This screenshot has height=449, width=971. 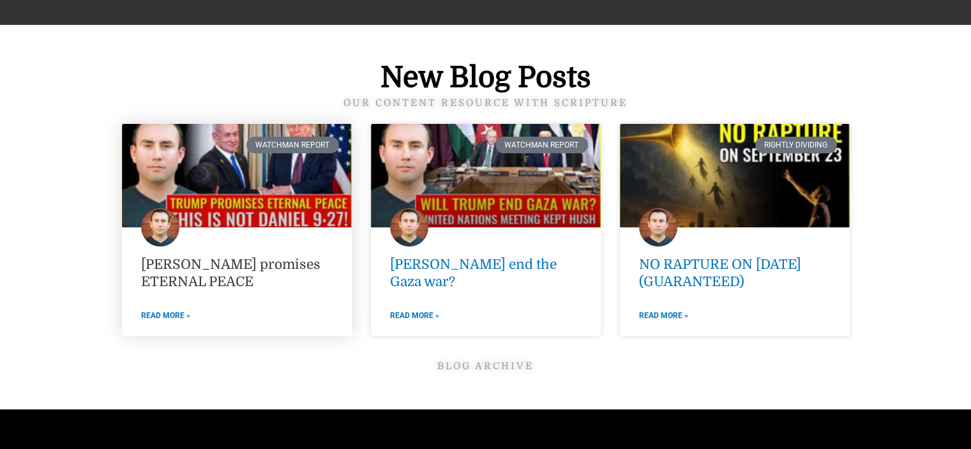 I want to click on div: Rightly Dividing, so click(x=796, y=145).